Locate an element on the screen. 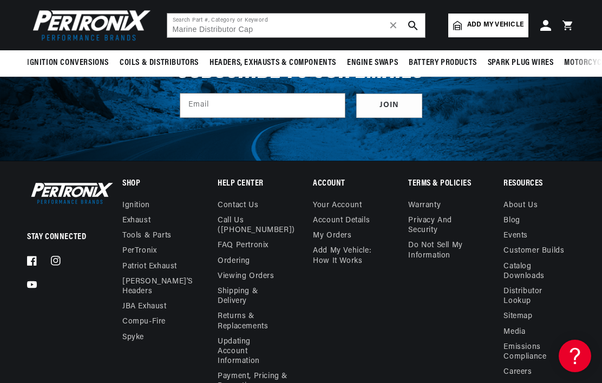 This screenshot has width=602, height=383. a: Add my vehicle is located at coordinates (488, 25).